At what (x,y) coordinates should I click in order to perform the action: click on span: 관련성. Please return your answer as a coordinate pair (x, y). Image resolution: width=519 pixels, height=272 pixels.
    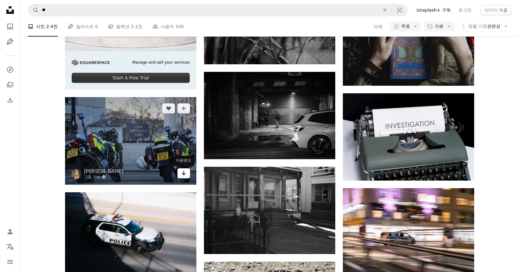
    Looking at the image, I should click on (484, 27).